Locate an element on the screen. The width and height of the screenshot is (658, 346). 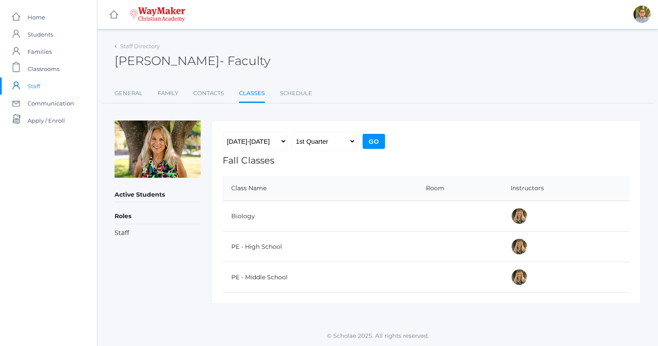
th: Room is located at coordinates (459, 189).